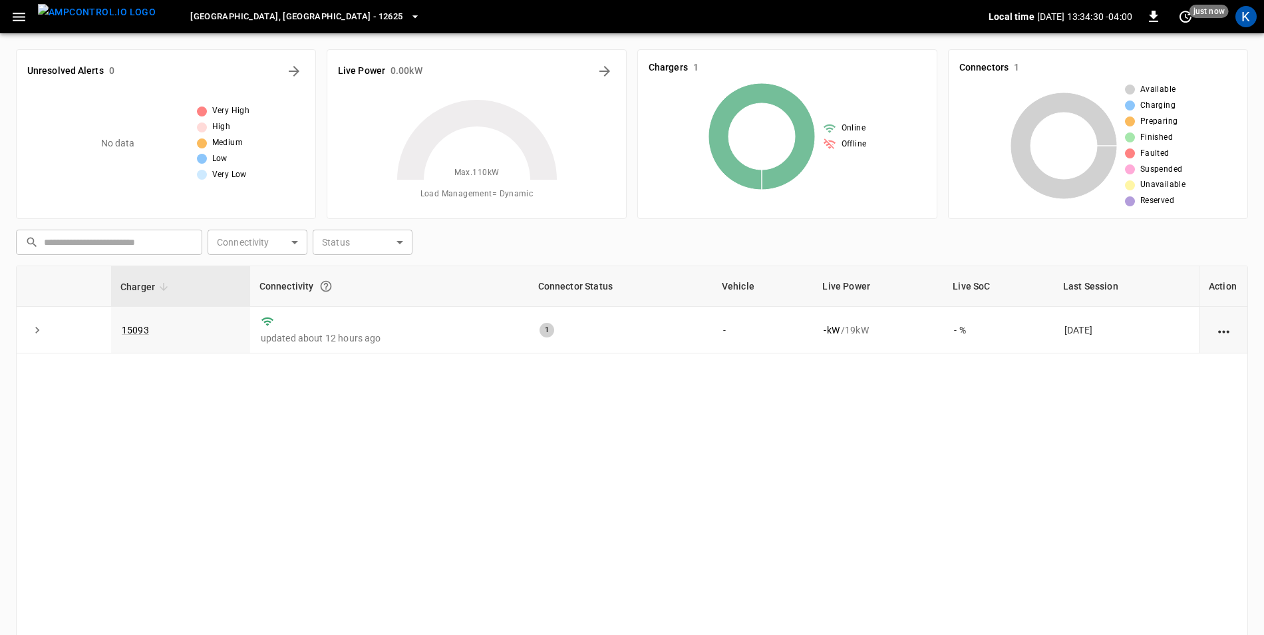 This screenshot has width=1264, height=635. Describe the element at coordinates (477, 173) in the screenshot. I see `span: Max. 110 kW` at that location.